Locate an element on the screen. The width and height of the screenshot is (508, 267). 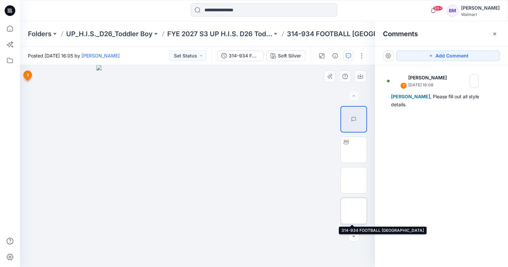
div: Soft Silver is located at coordinates (290, 56).